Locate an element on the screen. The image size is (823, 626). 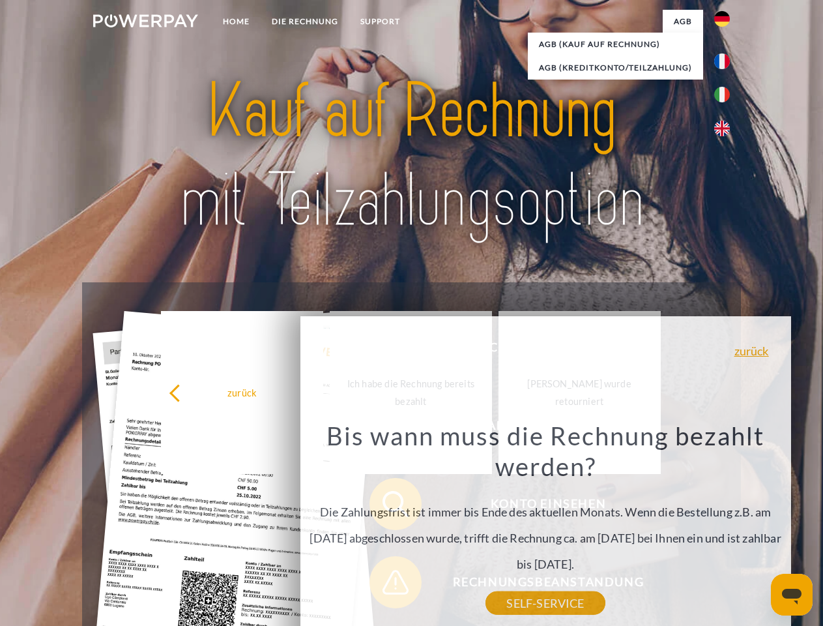
img: de is located at coordinates (722, 19).